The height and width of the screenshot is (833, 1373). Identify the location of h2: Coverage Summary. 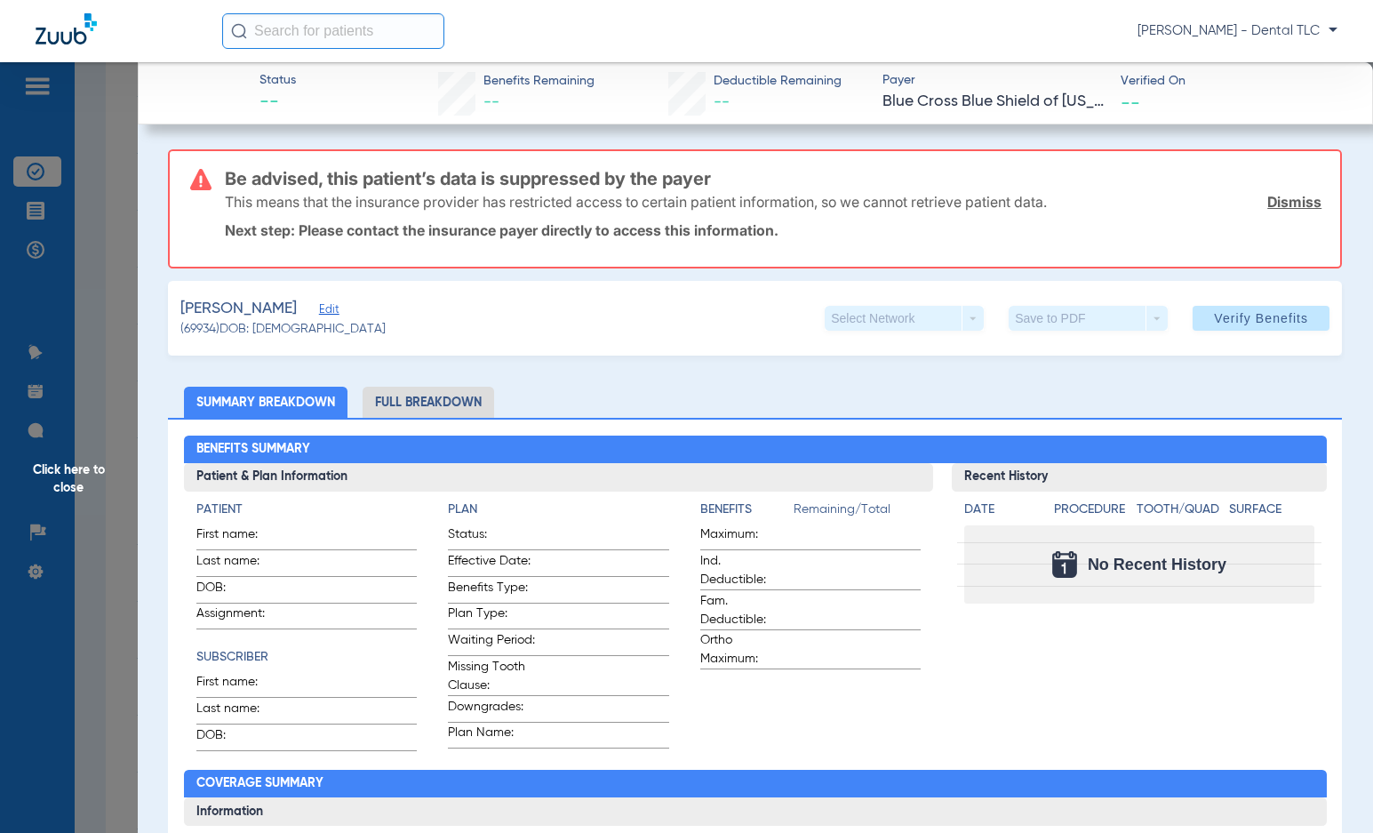
(755, 784).